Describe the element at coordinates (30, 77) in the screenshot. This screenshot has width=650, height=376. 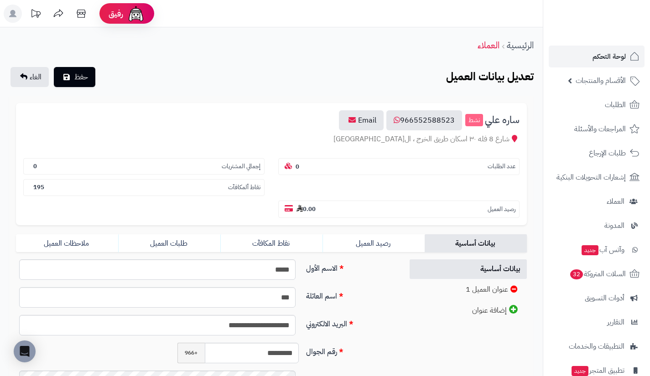
I see `a: الغاء` at that location.